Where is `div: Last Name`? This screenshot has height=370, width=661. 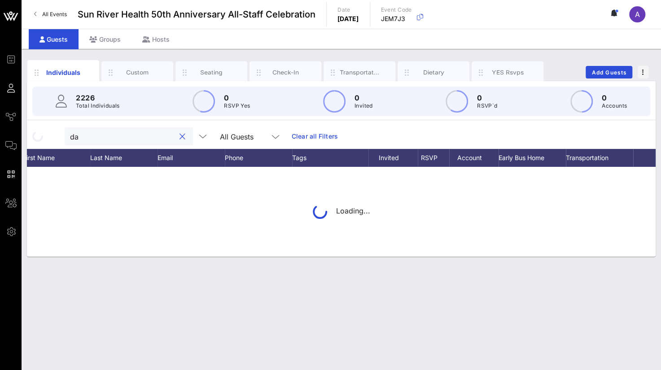 div: Last Name is located at coordinates (124, 158).